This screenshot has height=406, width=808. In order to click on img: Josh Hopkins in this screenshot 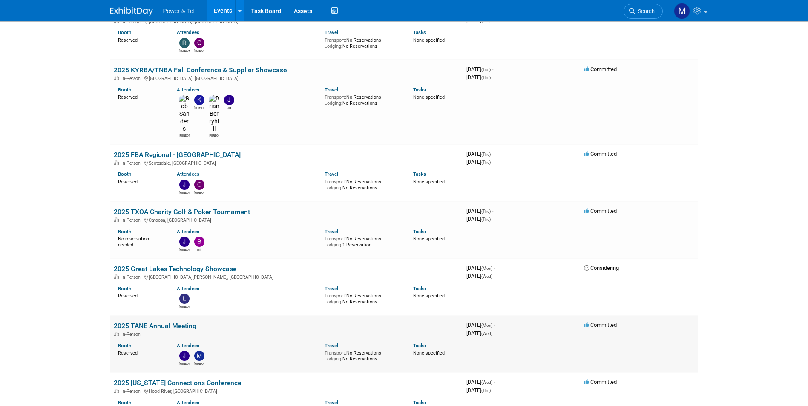, I will do `click(184, 185)`.